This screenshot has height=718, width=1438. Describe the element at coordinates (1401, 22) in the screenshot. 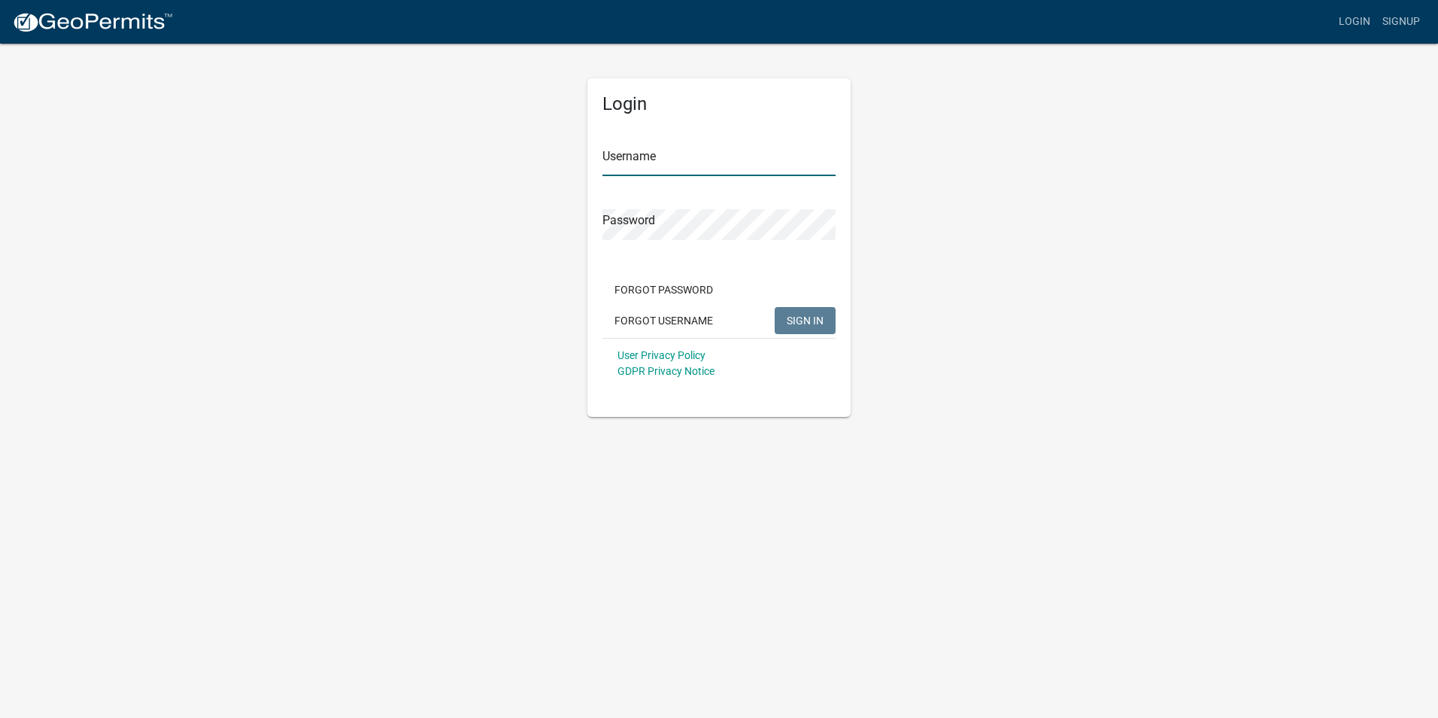

I see `a: Signup` at that location.